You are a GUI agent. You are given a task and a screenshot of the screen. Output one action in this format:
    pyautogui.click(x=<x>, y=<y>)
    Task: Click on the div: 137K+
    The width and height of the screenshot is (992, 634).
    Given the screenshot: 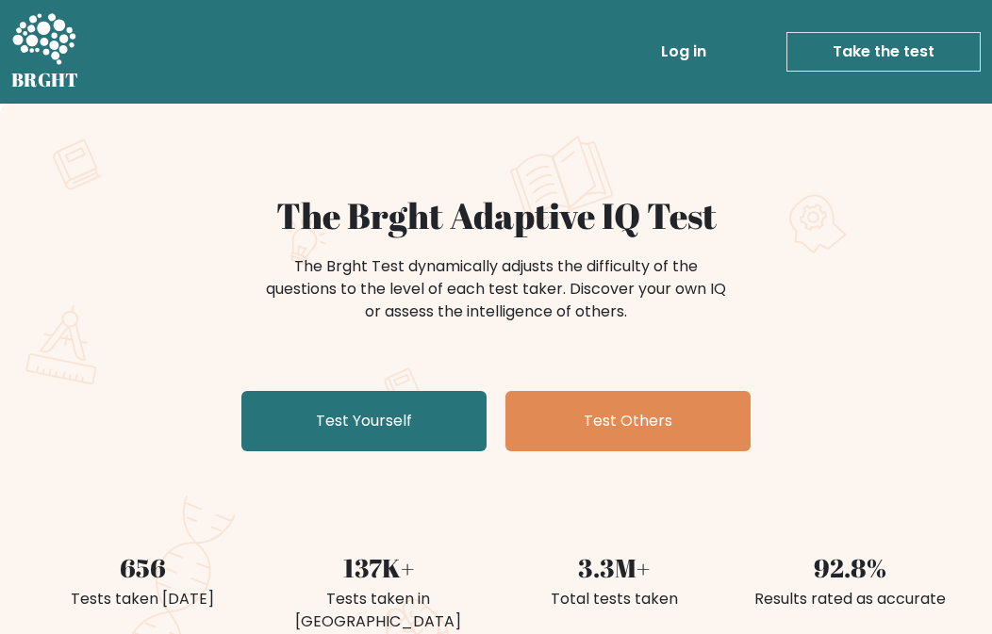 What is the action you would take?
    pyautogui.click(x=378, y=568)
    